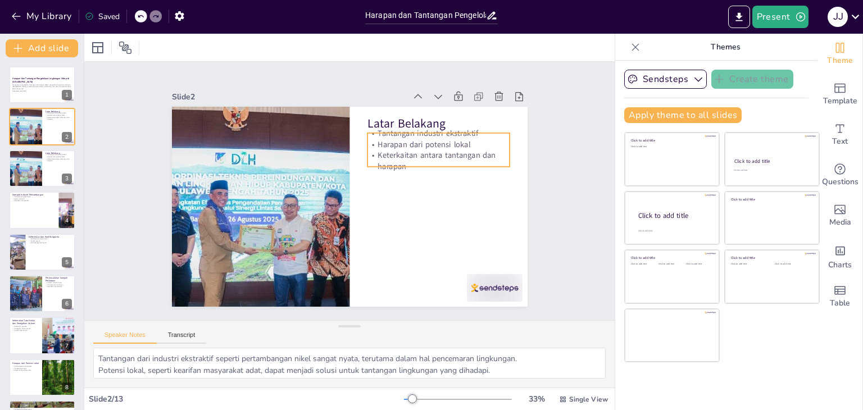 The width and height of the screenshot is (863, 410). Describe the element at coordinates (425, 15) in the screenshot. I see `input: Insert title` at that location.